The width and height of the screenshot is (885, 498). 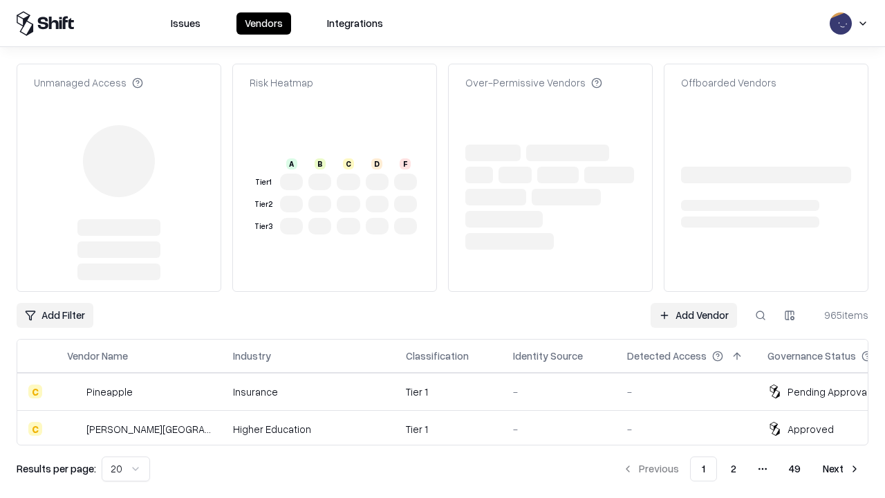 I want to click on button: Add Filter, so click(x=55, y=315).